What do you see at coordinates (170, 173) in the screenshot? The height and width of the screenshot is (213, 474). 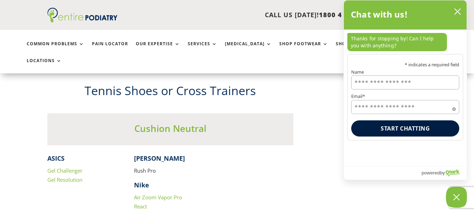 I see `p: Rush Pro` at bounding box center [170, 173].